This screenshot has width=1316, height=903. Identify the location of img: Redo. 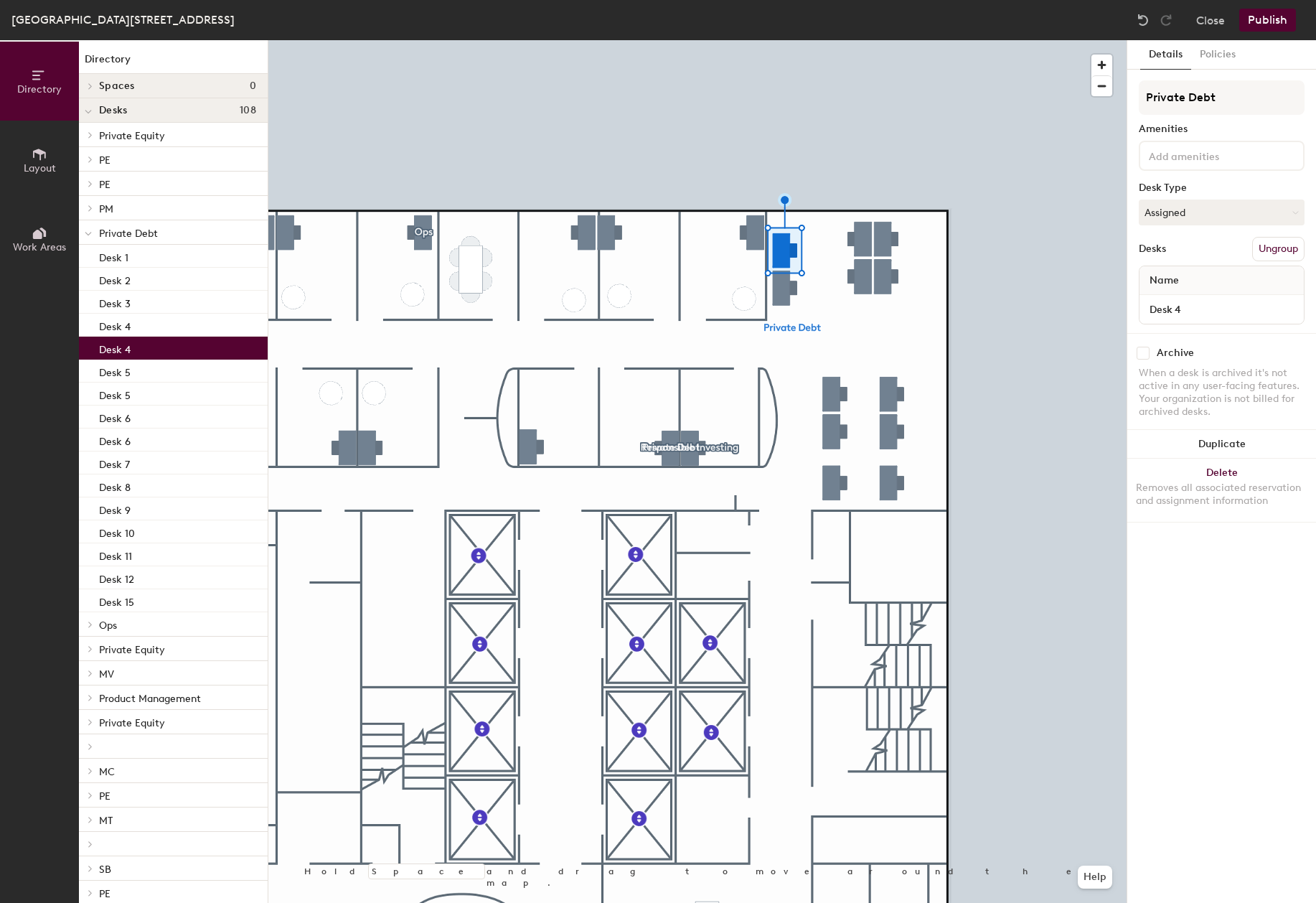
(1166, 20).